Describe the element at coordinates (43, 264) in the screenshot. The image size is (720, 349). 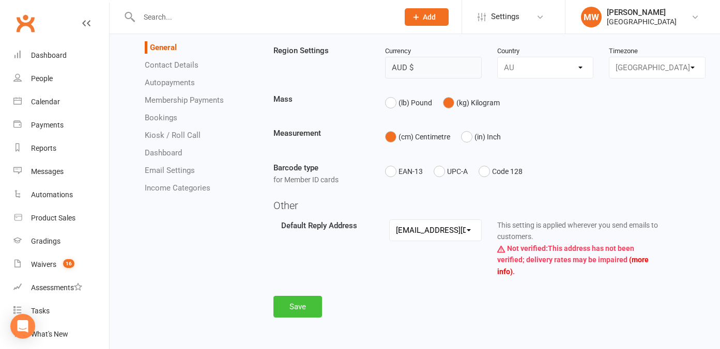
I see `div: Waivers` at that location.